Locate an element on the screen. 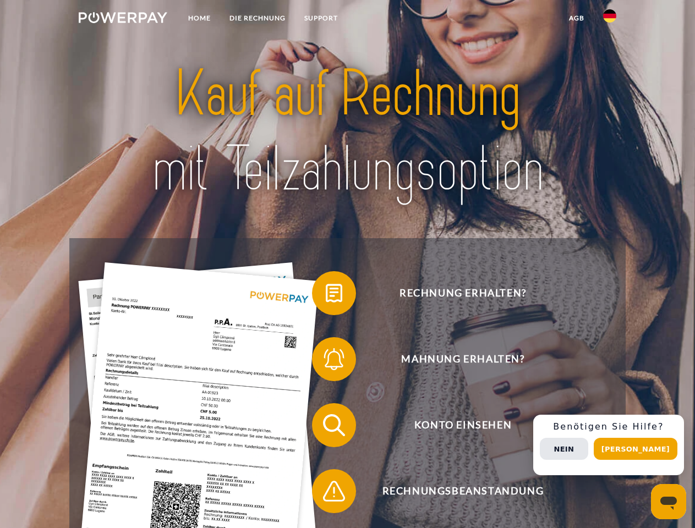 The image size is (695, 528). button: Rechnungsbeanstandung is located at coordinates (455, 492).